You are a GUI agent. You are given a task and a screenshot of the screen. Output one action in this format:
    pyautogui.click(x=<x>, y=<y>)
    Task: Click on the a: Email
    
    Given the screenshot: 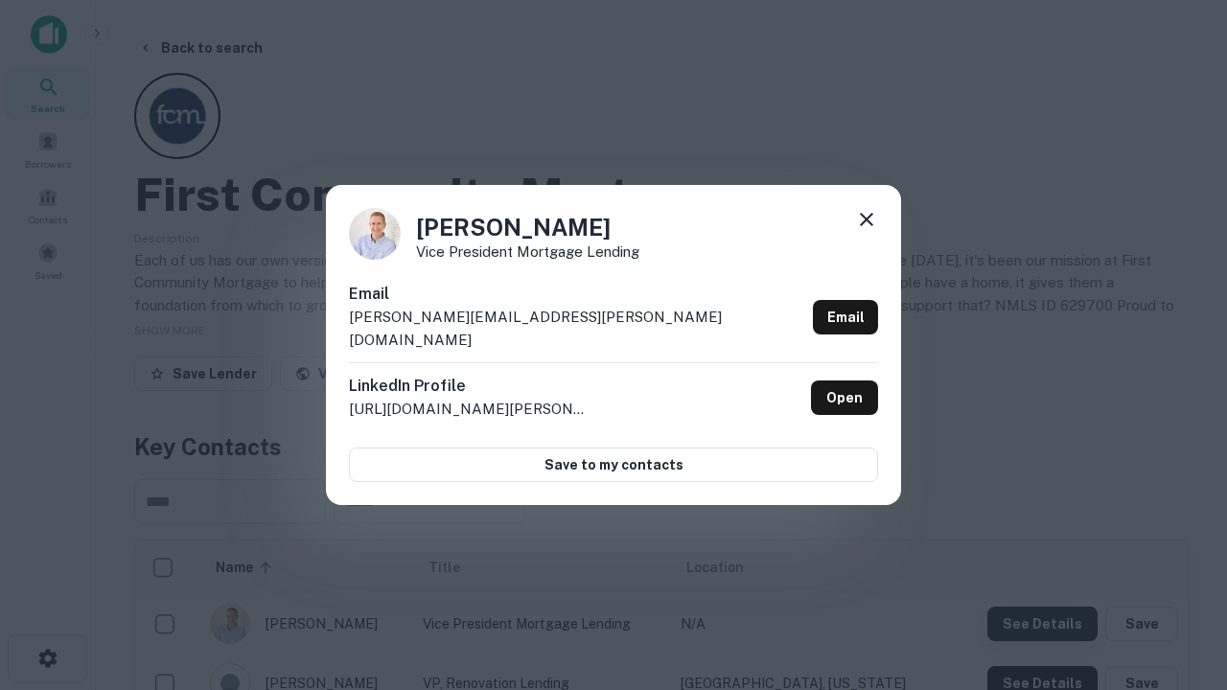 What is the action you would take?
    pyautogui.click(x=845, y=317)
    